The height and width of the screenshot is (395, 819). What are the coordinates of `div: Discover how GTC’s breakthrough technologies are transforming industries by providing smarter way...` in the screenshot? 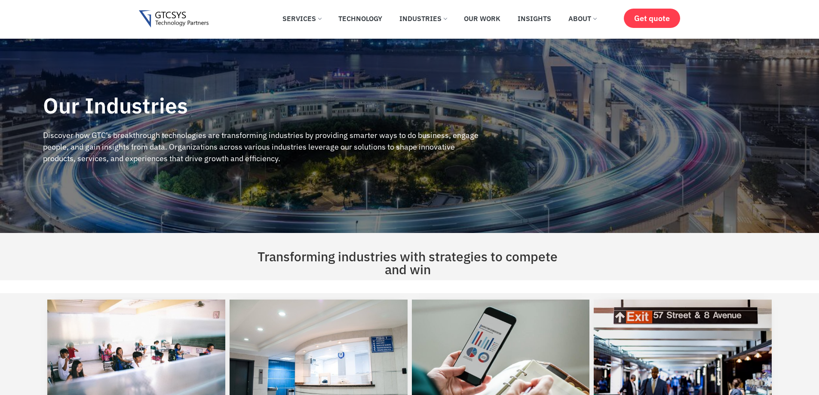 It's located at (264, 147).